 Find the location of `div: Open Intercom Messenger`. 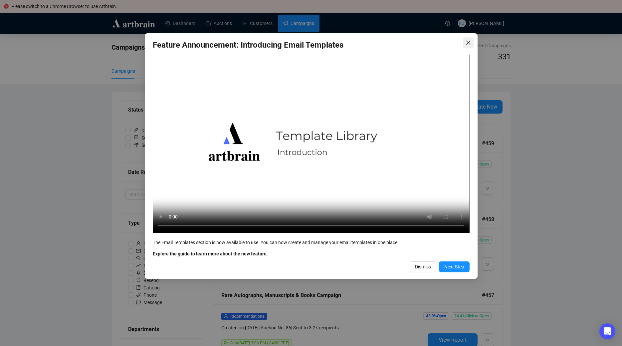

div: Open Intercom Messenger is located at coordinates (607, 331).